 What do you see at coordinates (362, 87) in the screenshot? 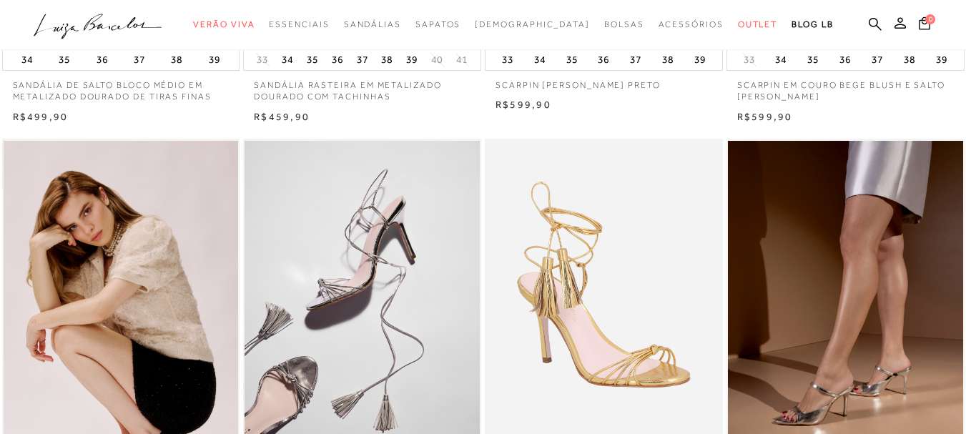
I see `a: SANDÁLIA RASTEIRA EM METALIZADO DOURADO COM TACHINHAS` at bounding box center [362, 87].